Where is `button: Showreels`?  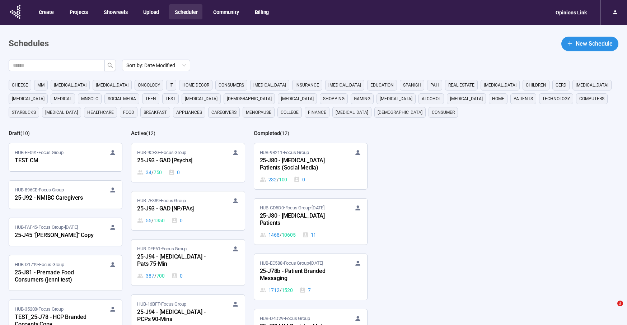 button: Showreels is located at coordinates (115, 12).